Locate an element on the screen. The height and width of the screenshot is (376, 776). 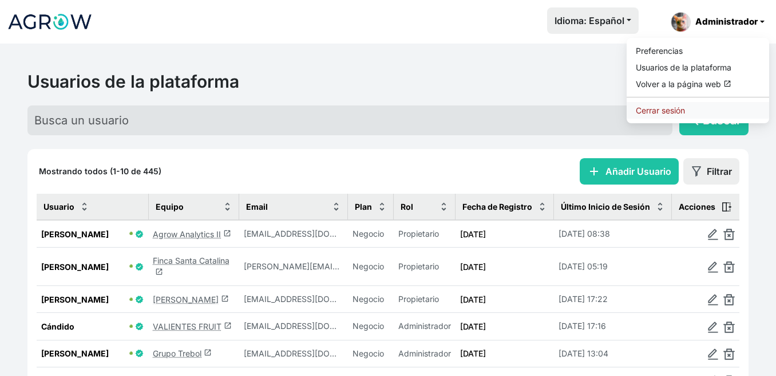
a: Administrador is located at coordinates (718, 22).